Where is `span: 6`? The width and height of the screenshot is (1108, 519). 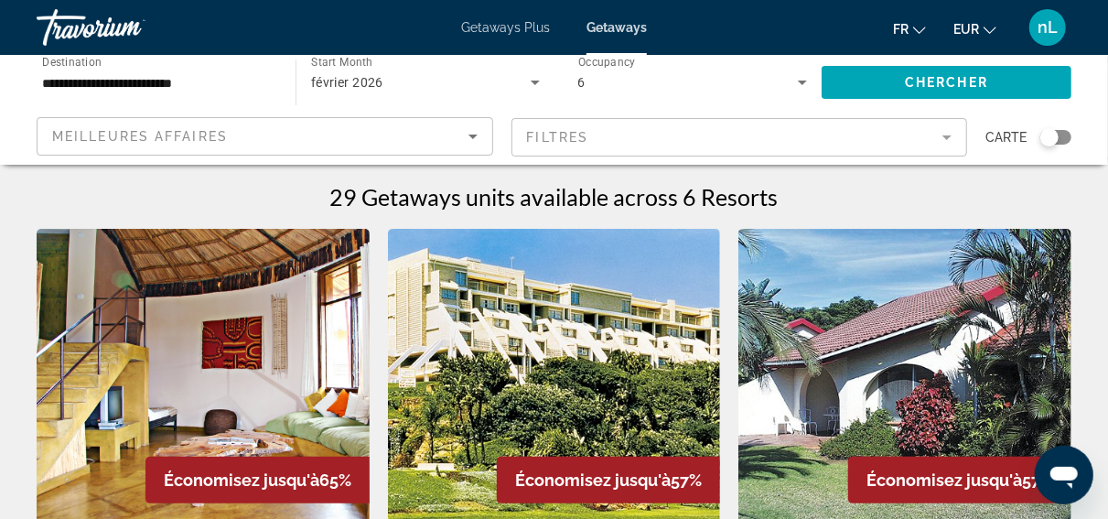 span: 6 is located at coordinates (582, 82).